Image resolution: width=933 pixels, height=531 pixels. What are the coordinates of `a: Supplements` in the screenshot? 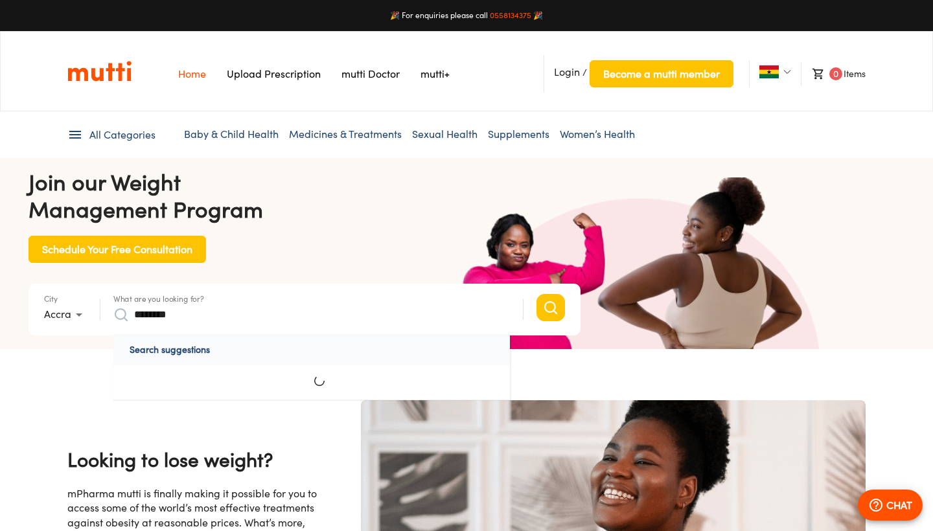 It's located at (518, 134).